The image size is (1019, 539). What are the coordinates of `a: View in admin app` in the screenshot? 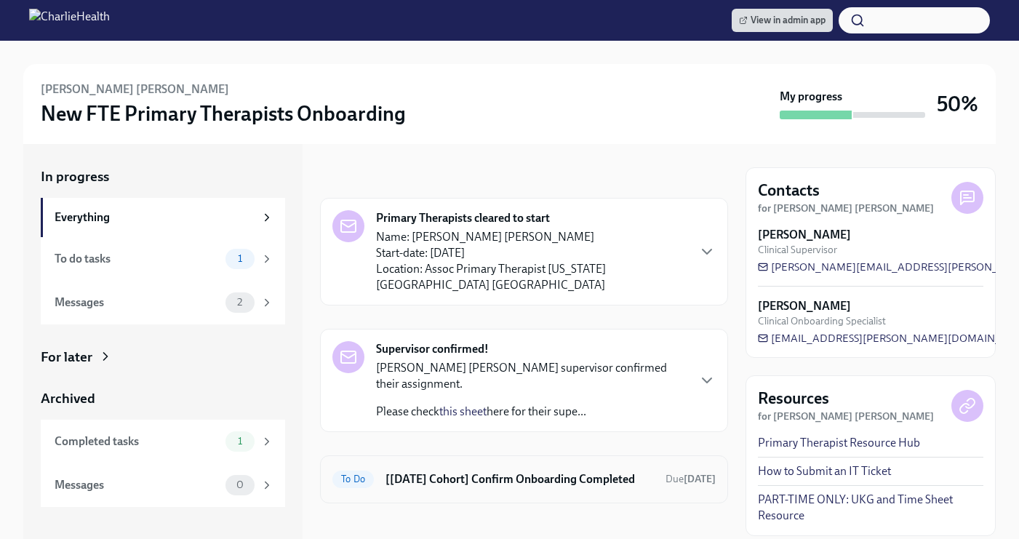 It's located at (782, 20).